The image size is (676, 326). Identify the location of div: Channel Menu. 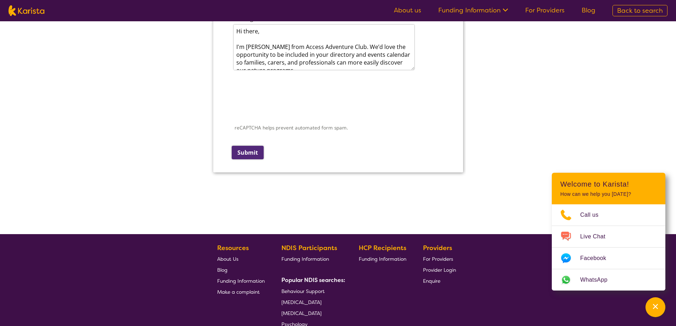
(609, 232).